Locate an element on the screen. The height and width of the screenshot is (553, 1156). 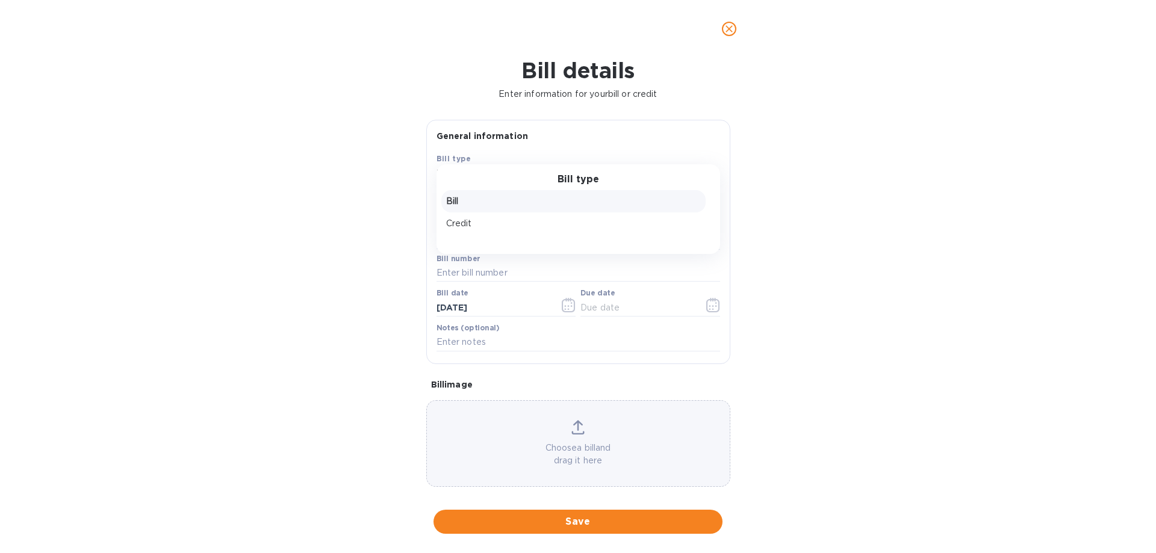
p: Choose a bill and drag it here is located at coordinates (578, 454).